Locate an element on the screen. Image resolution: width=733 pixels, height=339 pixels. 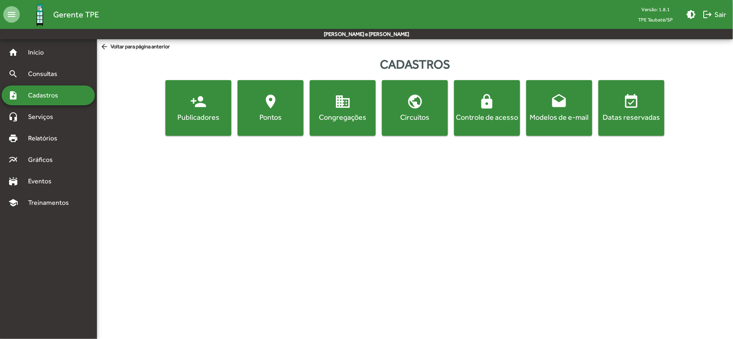
div: Modelos de e-mail is located at coordinates (559, 117).